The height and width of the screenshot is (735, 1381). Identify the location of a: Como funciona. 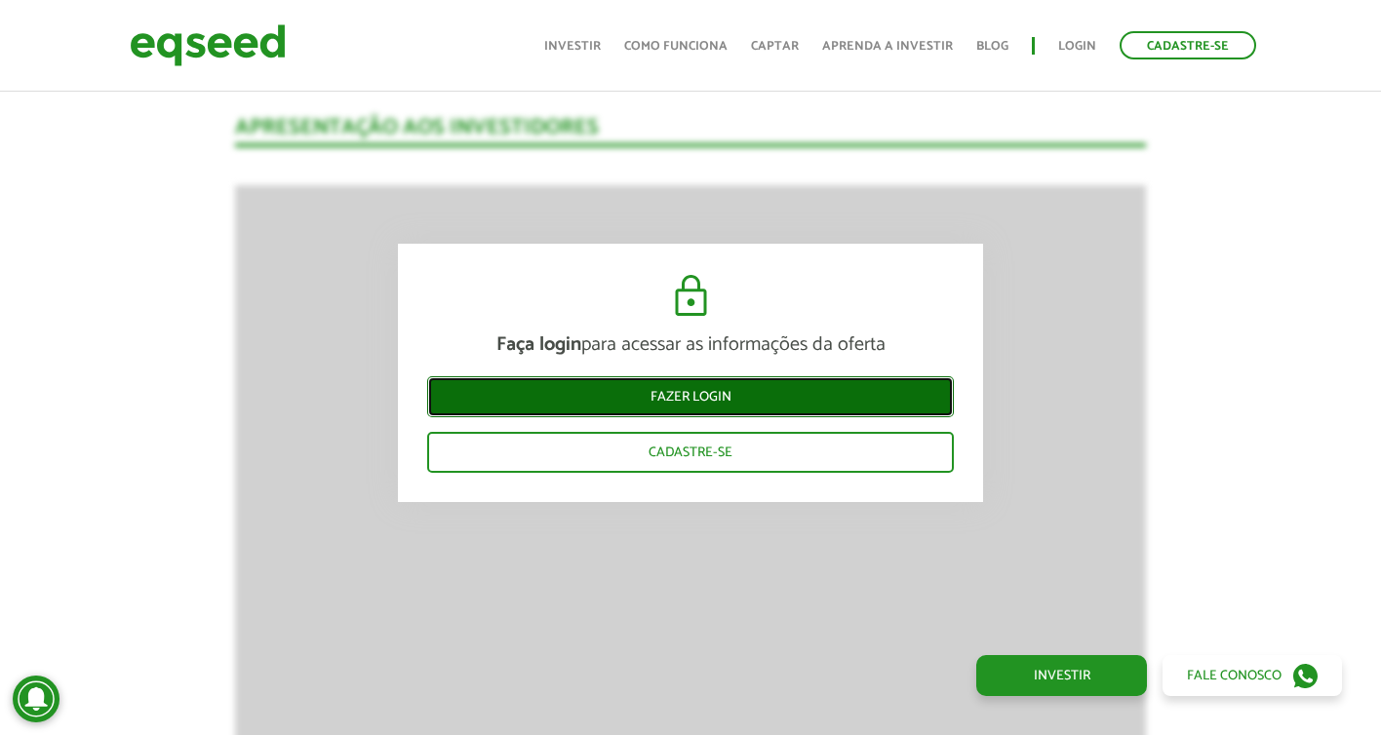
(676, 46).